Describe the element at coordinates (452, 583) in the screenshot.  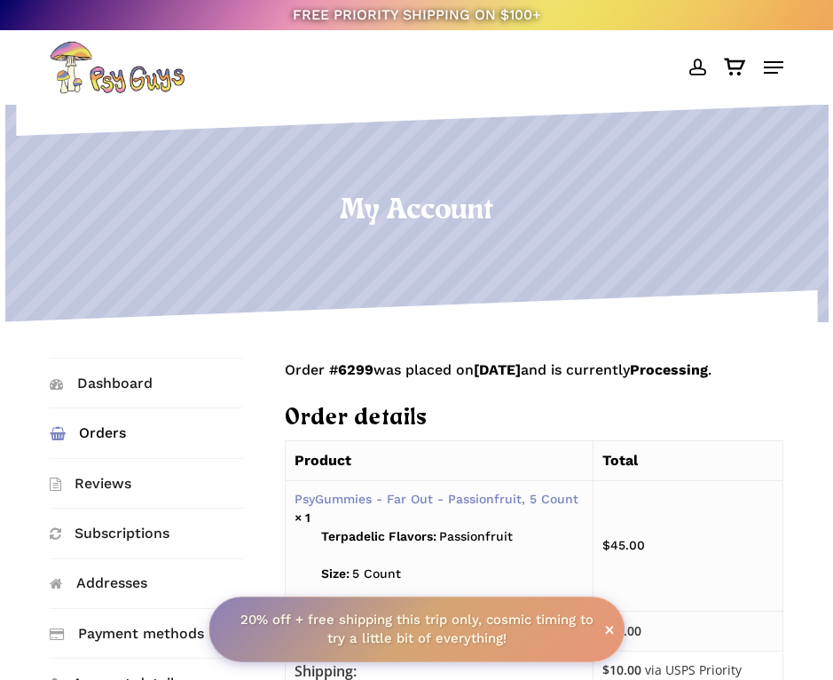
I see `p: 5 Count` at that location.